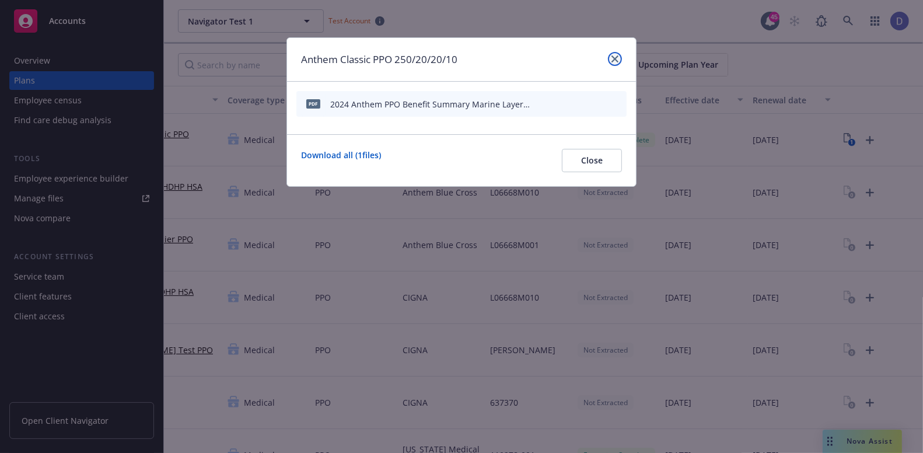 This screenshot has width=923, height=453. I want to click on span: pdf, so click(313, 103).